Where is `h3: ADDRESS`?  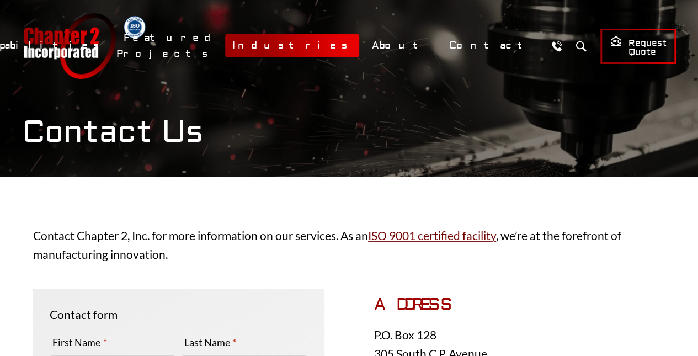 h3: ADDRESS is located at coordinates (520, 305).